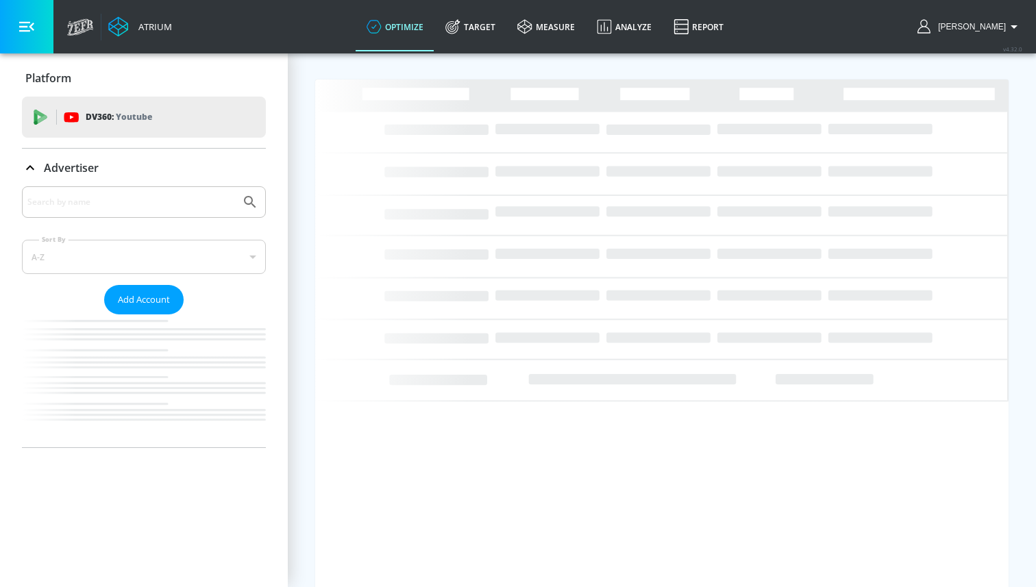  Describe the element at coordinates (53, 239) in the screenshot. I see `label: Sort By` at that location.